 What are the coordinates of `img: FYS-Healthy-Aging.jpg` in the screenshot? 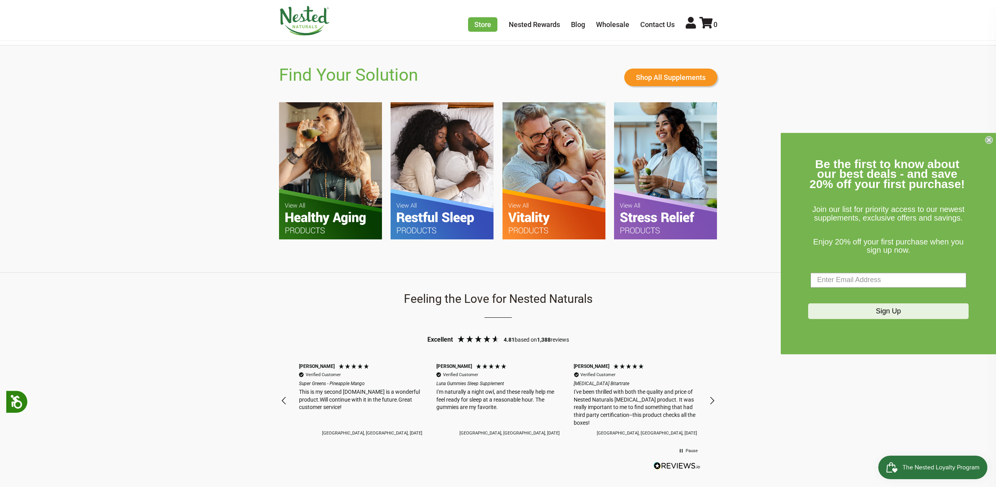 It's located at (330, 170).